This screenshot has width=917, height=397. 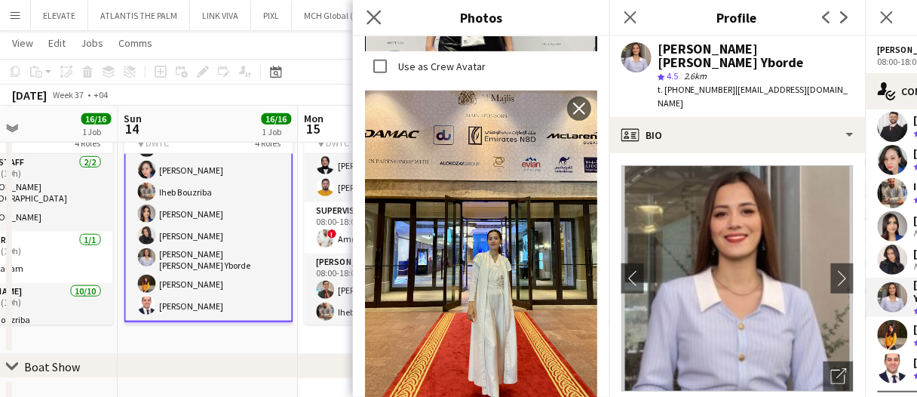 What do you see at coordinates (481, 17) in the screenshot?
I see `h3: Photos` at bounding box center [481, 17].